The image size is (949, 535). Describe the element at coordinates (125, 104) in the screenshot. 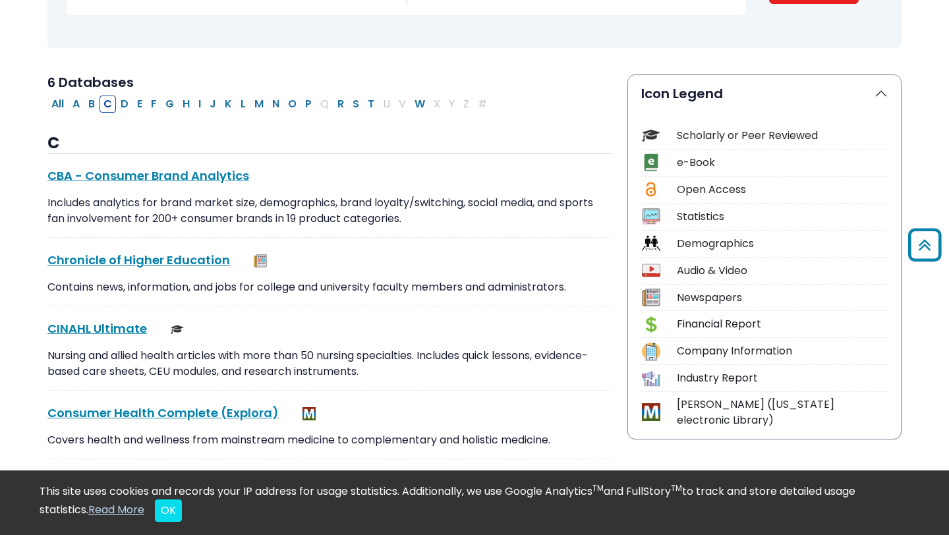

I see `button: Filter Results D` at that location.